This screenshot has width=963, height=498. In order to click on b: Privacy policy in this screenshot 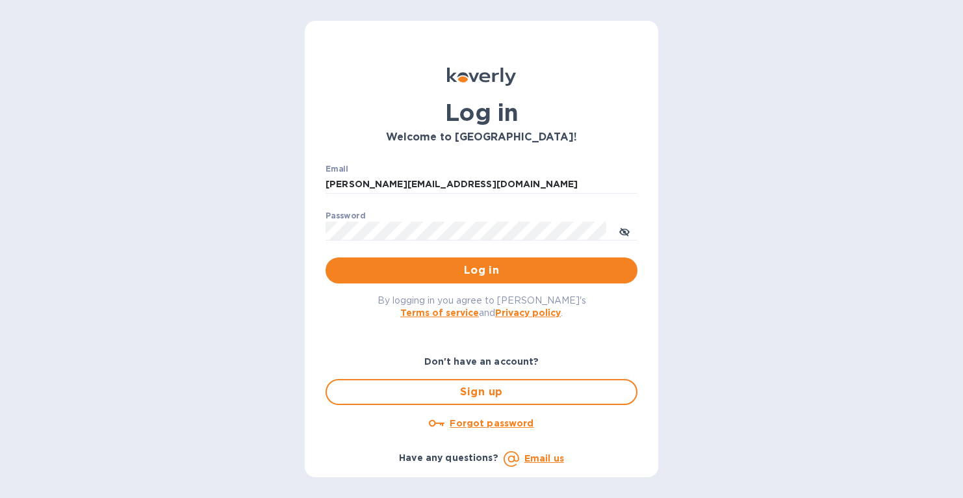, I will do `click(527, 312)`.